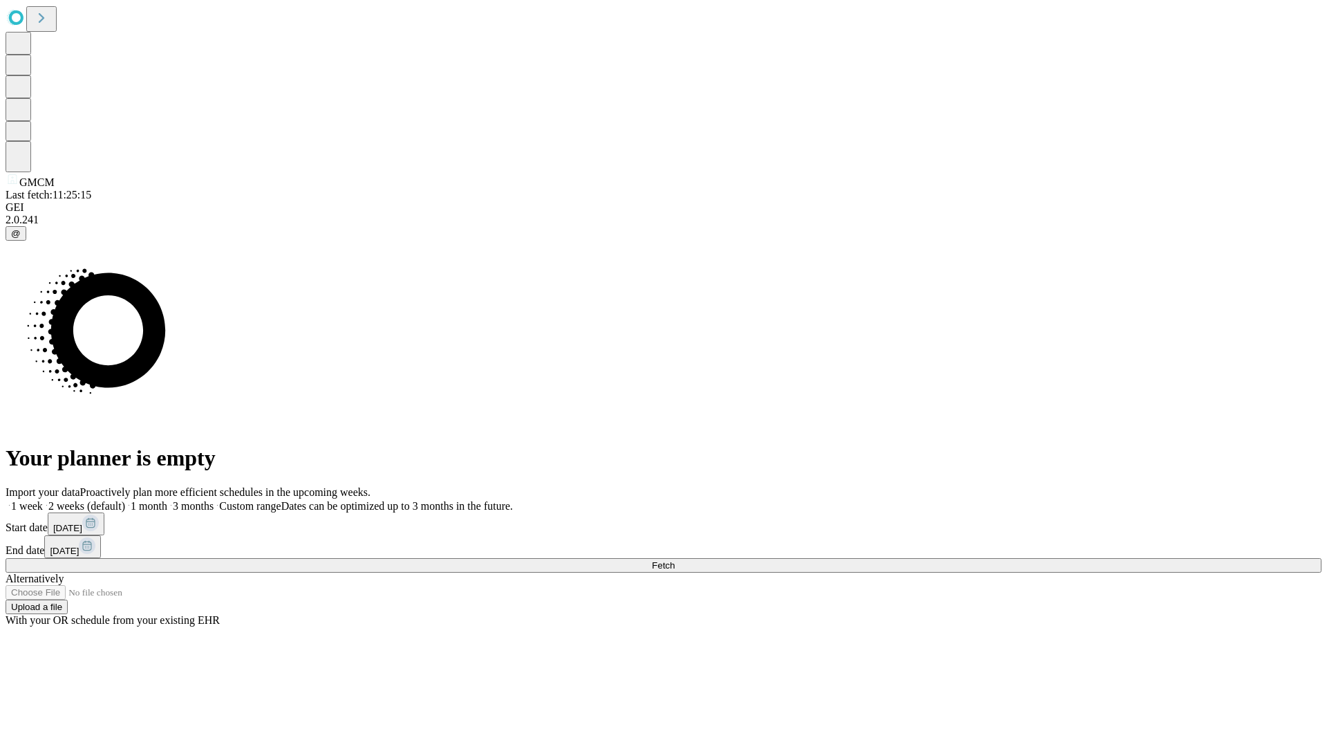 Image resolution: width=1327 pixels, height=747 pixels. Describe the element at coordinates (250, 505) in the screenshot. I see `span: Custom range` at that location.